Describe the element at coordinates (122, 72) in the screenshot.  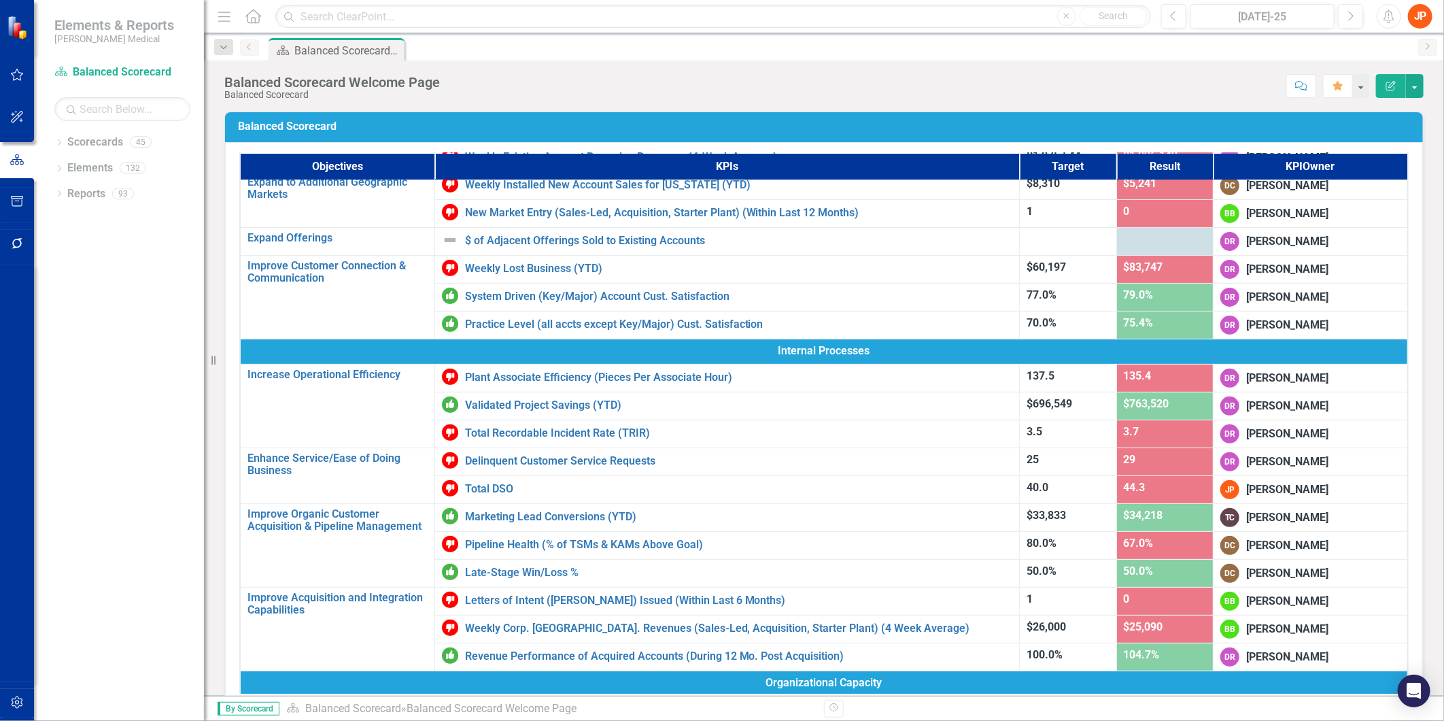
I see `a: Balanced Scorecard` at that location.